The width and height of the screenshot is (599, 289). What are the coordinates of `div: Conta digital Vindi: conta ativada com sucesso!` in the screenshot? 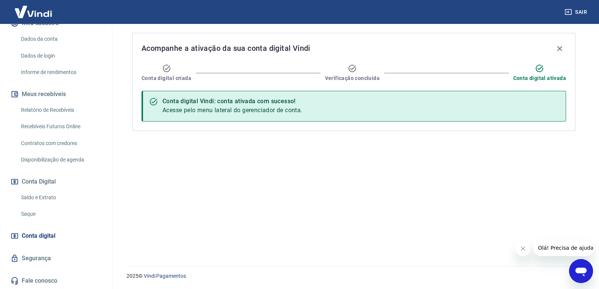 It's located at (233, 101).